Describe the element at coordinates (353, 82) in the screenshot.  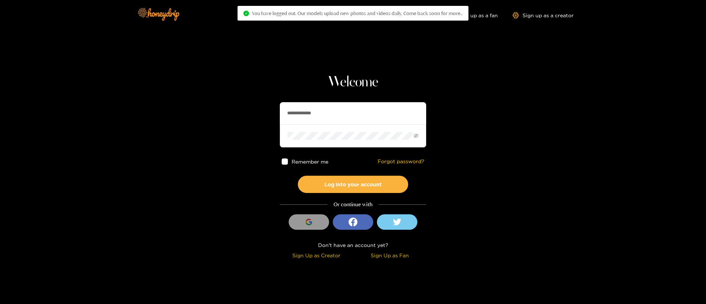
I see `h1: Welcome` at that location.